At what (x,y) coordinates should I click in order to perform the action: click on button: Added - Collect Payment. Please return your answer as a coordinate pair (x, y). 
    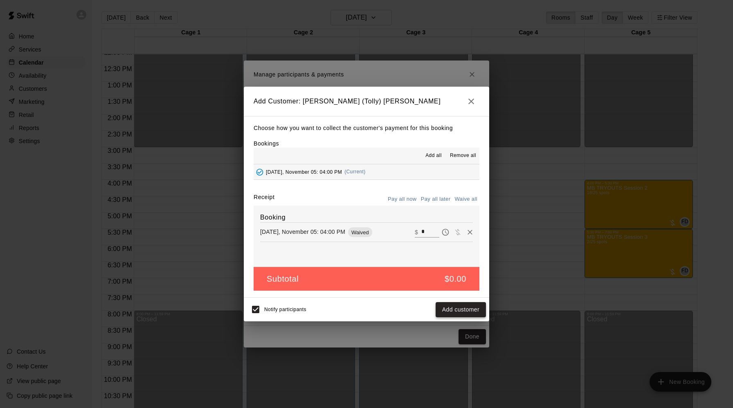
    Looking at the image, I should click on (260, 172).